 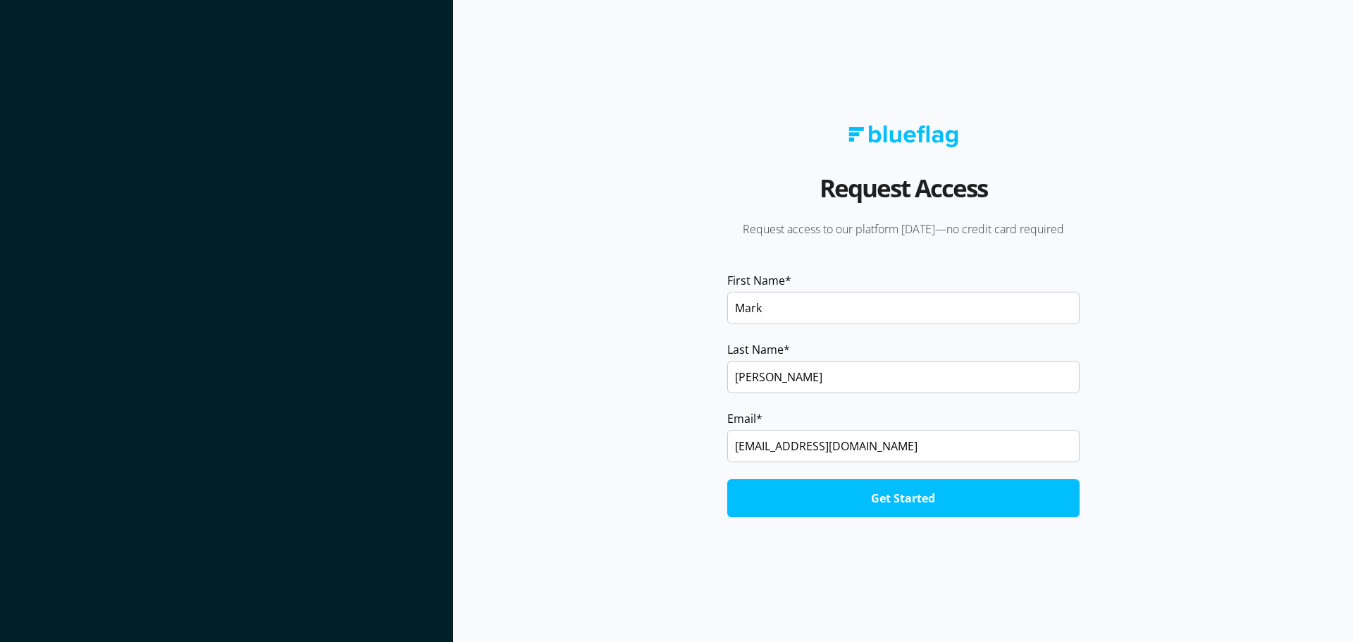 I want to click on input: Get Started, so click(x=904, y=498).